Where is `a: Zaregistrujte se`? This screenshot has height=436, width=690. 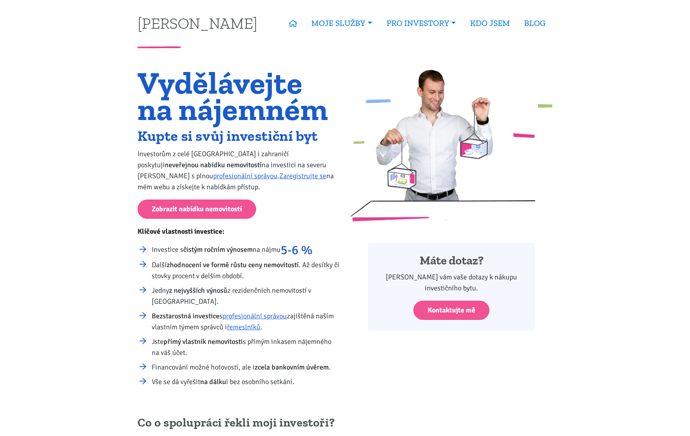 a: Zaregistrujte se is located at coordinates (302, 176).